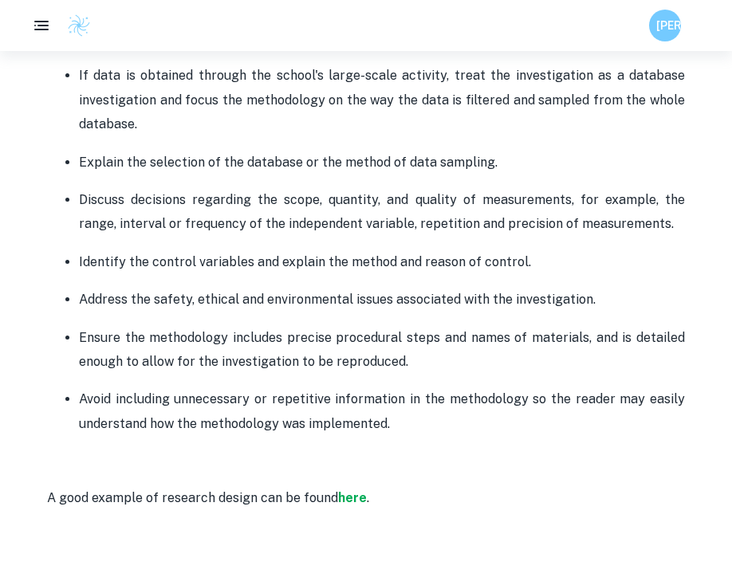 Image resolution: width=732 pixels, height=585 pixels. Describe the element at coordinates (382, 262) in the screenshot. I see `p: Identify the control variables and explain the method and reason of control.` at that location.